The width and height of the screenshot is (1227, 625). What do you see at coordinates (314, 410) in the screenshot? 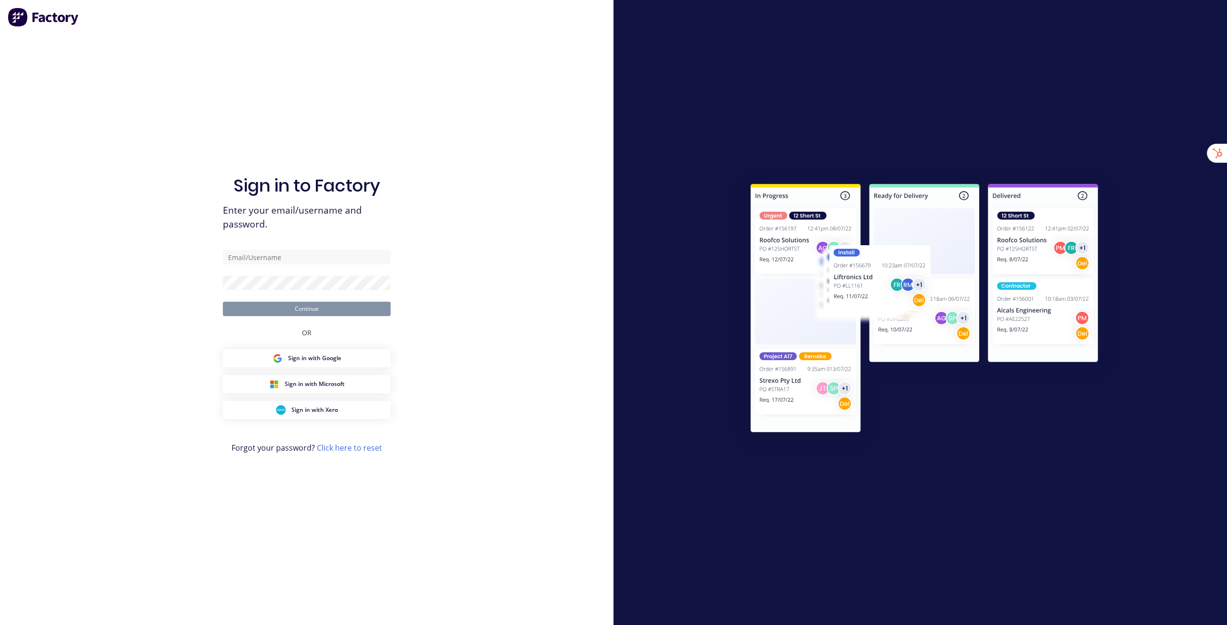
I see `span: Sign in with Xero` at bounding box center [314, 410].